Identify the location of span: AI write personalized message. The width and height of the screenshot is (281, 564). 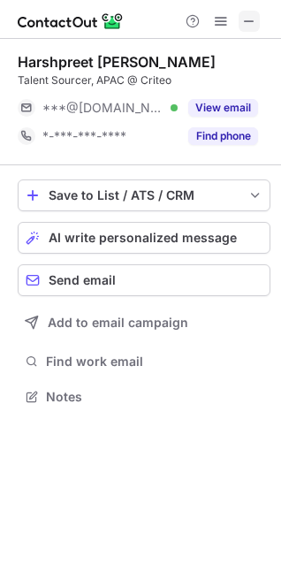
(142, 238).